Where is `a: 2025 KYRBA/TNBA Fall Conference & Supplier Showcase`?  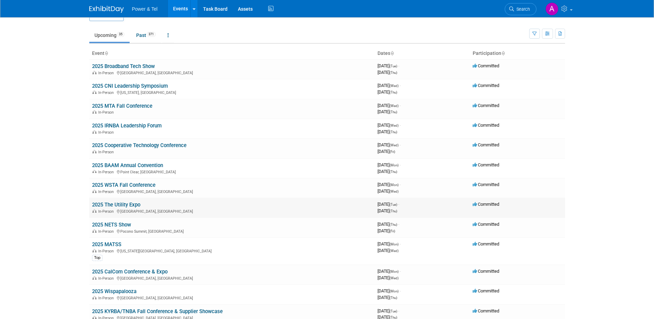
a: 2025 KYRBA/TNBA Fall Conference & Supplier Showcase is located at coordinates (157, 311).